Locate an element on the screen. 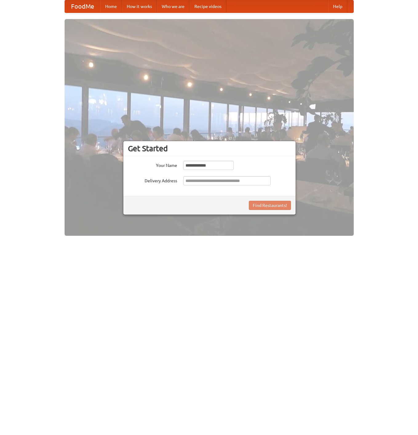 This screenshot has height=435, width=418. a: Recipe videos is located at coordinates (208, 6).